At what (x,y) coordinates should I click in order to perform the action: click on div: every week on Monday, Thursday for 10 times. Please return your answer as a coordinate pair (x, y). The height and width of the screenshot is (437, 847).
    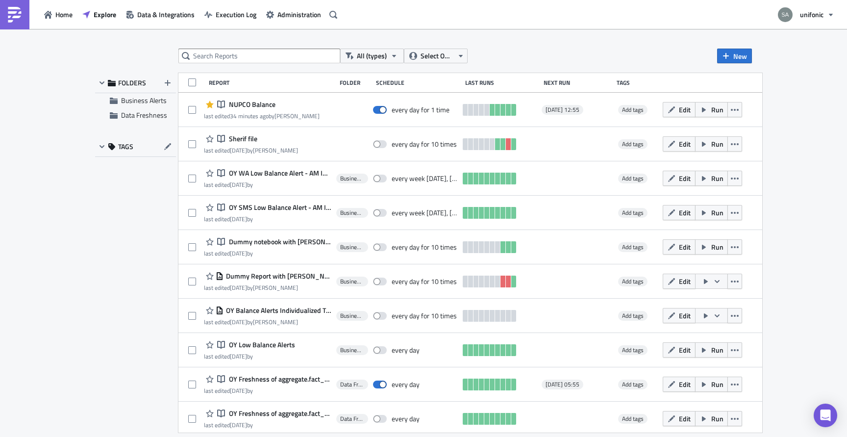
    Looking at the image, I should click on (425, 178).